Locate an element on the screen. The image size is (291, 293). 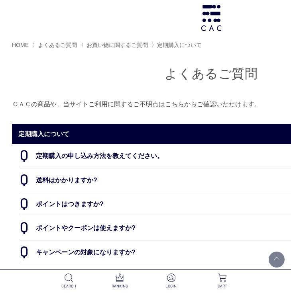
a: RANKING is located at coordinates (120, 281).